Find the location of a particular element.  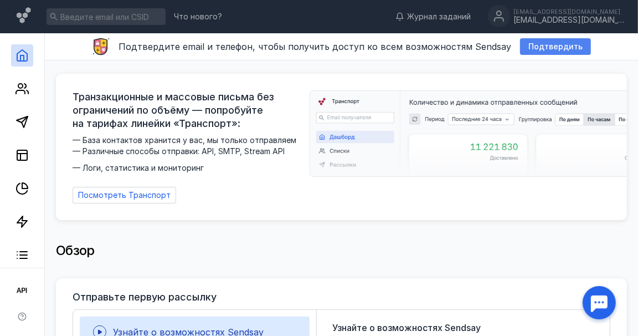

button: Подтвердить is located at coordinates (556, 47).